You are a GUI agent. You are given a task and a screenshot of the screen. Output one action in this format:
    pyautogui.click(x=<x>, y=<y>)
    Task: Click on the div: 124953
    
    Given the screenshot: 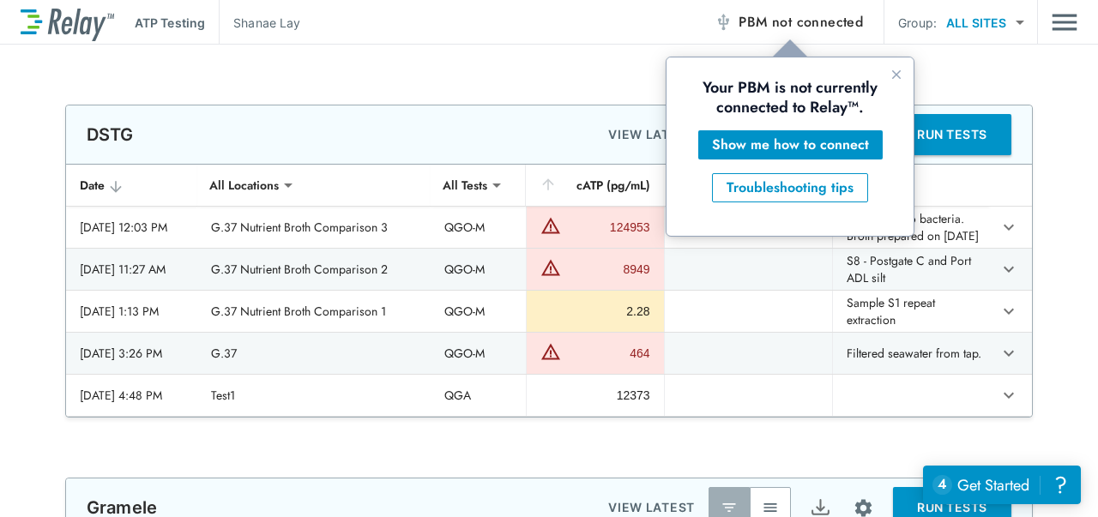 What is the action you would take?
    pyautogui.click(x=607, y=227)
    